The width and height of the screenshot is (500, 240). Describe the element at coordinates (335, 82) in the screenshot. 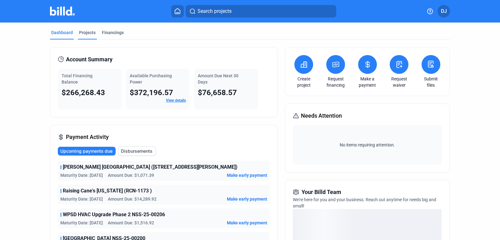

I see `a: Request financing` at that location.